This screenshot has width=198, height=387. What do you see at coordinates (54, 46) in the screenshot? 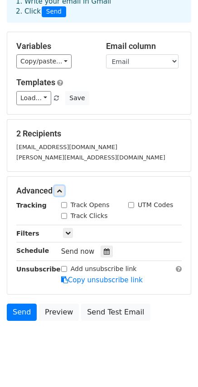
I see `h5: Variables` at bounding box center [54, 46].